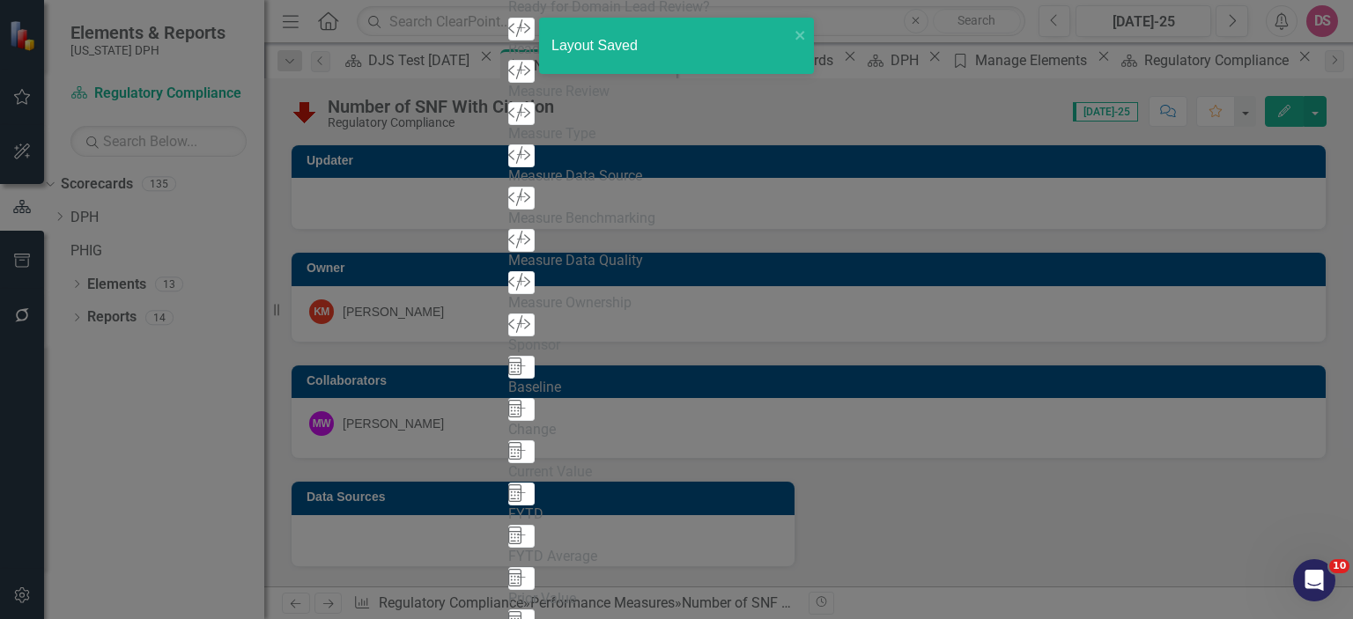 The image size is (1353, 619). What do you see at coordinates (676, 176) in the screenshot?
I see `div: Measure Data Source` at bounding box center [676, 176].